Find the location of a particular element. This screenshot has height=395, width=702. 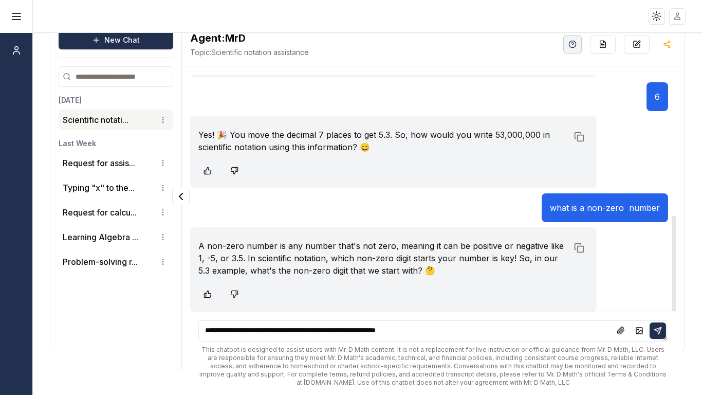

button: Collapse panel is located at coordinates (181, 196).